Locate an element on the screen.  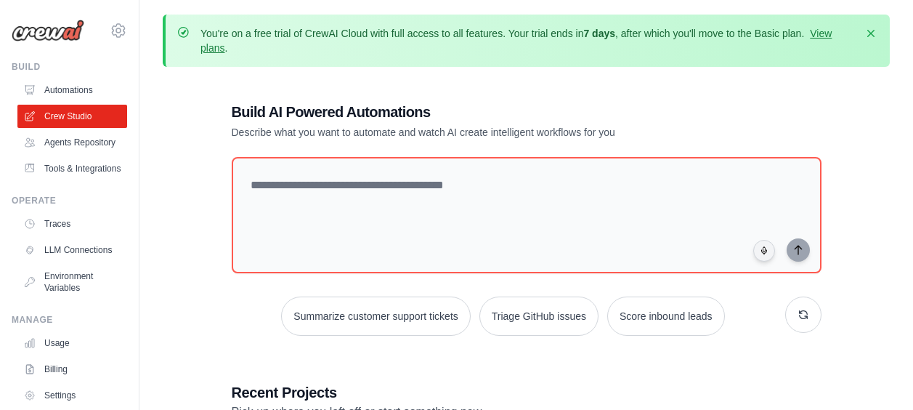
div: Operate is located at coordinates (69, 200).